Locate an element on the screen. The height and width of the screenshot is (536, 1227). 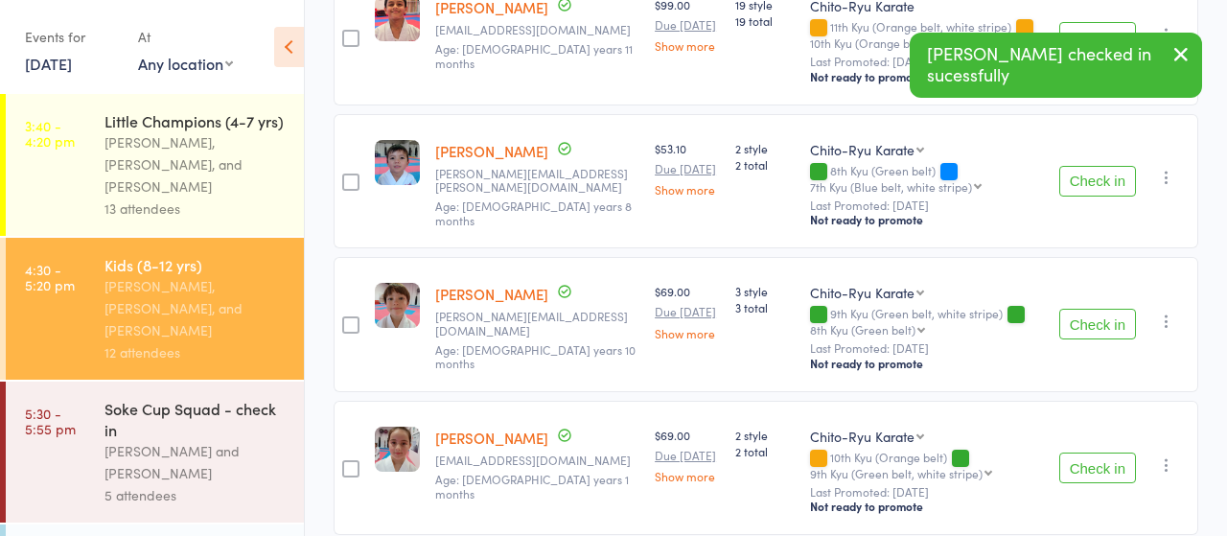
div: 11th Kyu (Orange belt, white stripe) is located at coordinates (927, 35).